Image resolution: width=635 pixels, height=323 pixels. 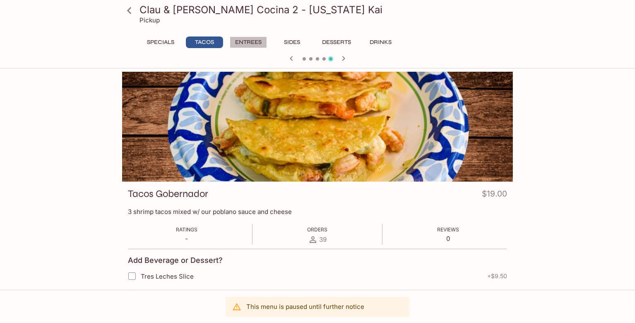 I want to click on span: Orders, so click(x=317, y=229).